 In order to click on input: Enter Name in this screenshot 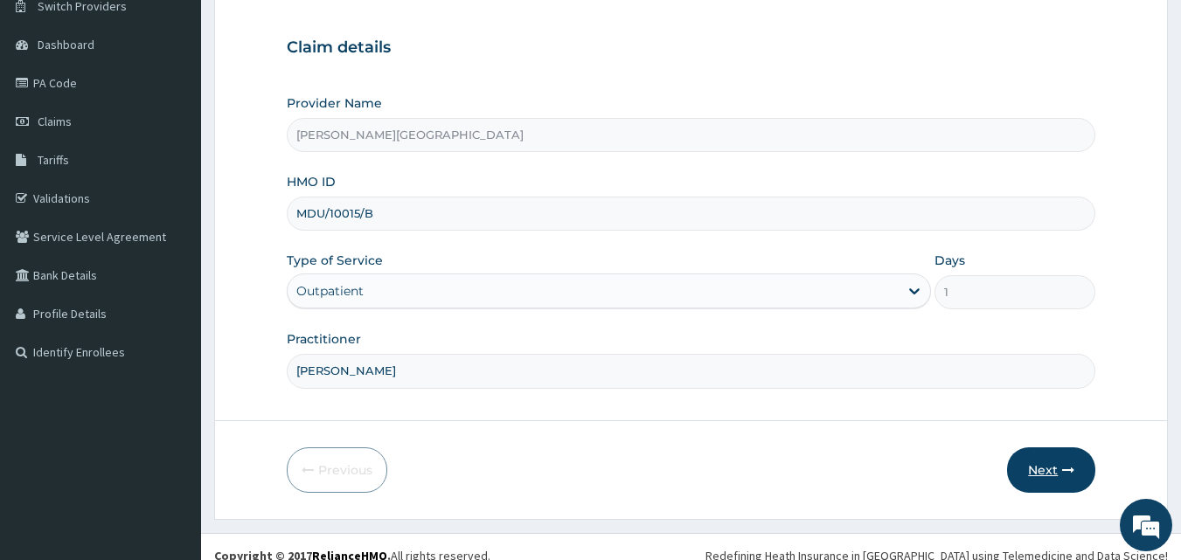, I will do `click(691, 371)`.